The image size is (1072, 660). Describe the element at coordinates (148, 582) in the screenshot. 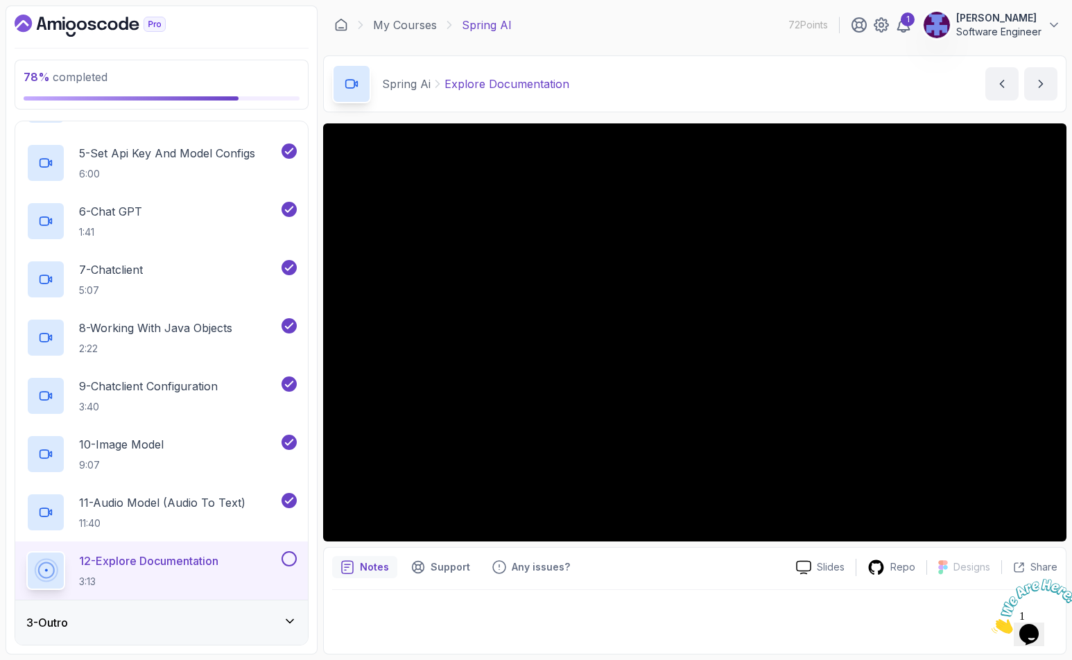

I see `p: 3:13` at that location.